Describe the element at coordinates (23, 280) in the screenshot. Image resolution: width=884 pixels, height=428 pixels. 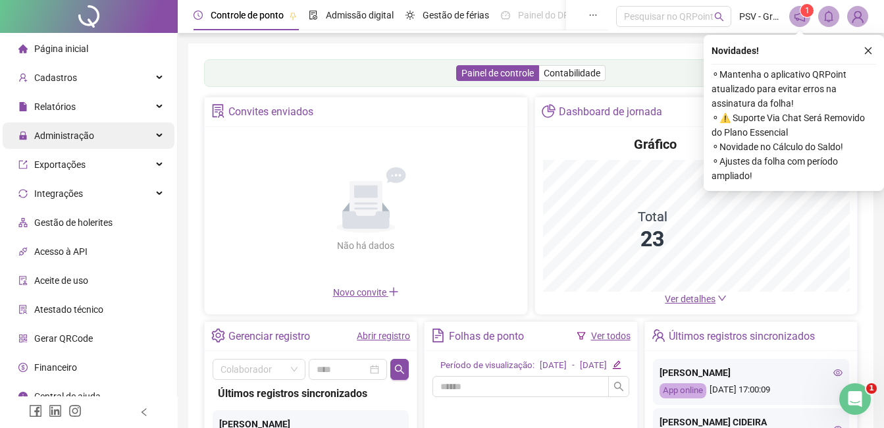
I see `span: audit` at that location.